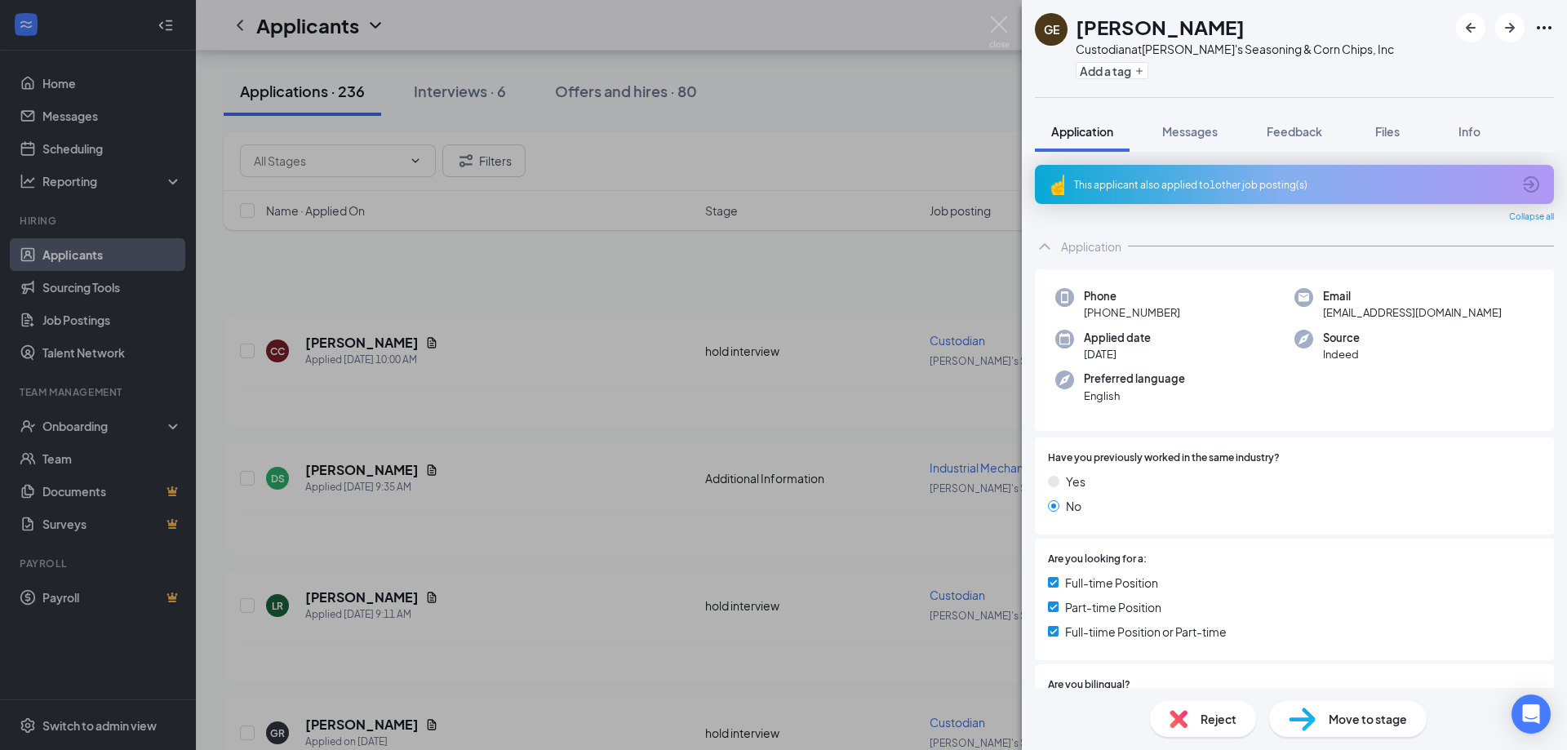 Image resolution: width=1567 pixels, height=750 pixels. What do you see at coordinates (1531, 714) in the screenshot?
I see `div: Open Intercom Messenger` at bounding box center [1531, 714].